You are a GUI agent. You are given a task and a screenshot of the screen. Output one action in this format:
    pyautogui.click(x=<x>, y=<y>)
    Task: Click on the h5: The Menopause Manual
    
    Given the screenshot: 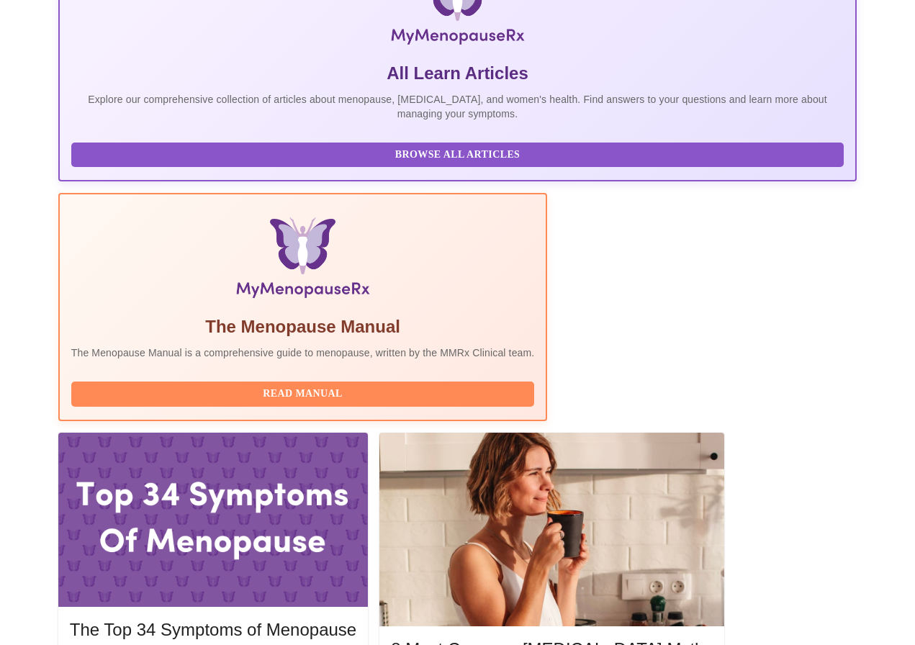 What is the action you would take?
    pyautogui.click(x=303, y=327)
    